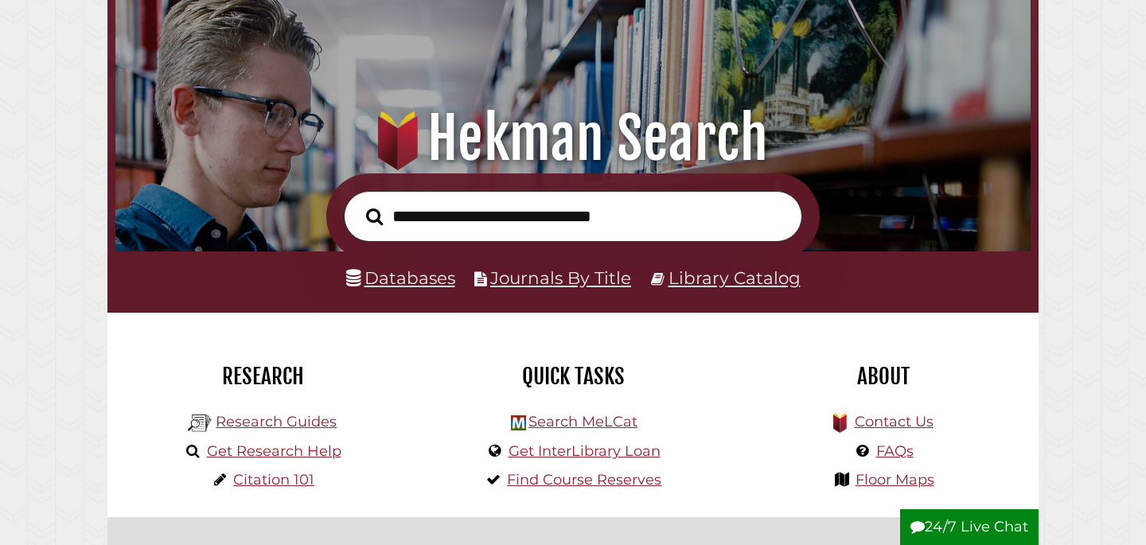 The width and height of the screenshot is (1146, 545). What do you see at coordinates (894, 480) in the screenshot?
I see `a: Floor Maps` at bounding box center [894, 480].